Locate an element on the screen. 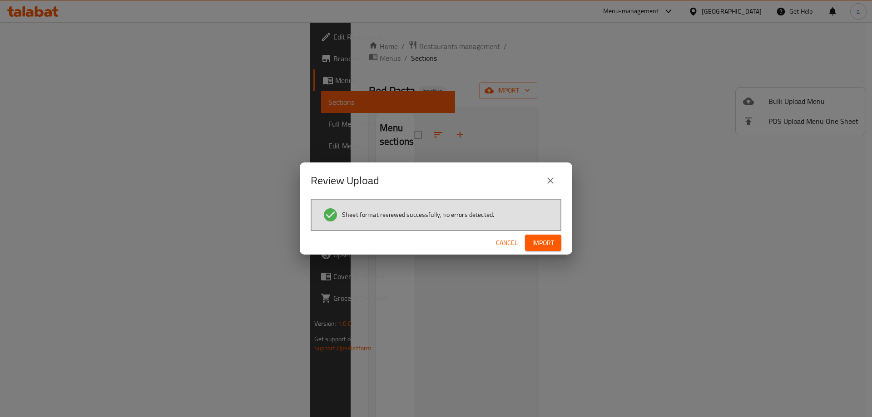  h2: Review Upload is located at coordinates (345, 181).